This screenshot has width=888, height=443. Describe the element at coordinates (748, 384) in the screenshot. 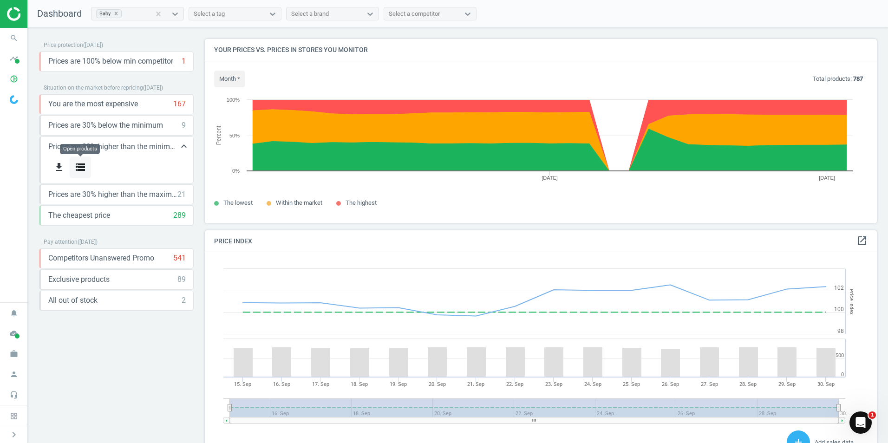

I see `tspan: 28. Sep` at that location.